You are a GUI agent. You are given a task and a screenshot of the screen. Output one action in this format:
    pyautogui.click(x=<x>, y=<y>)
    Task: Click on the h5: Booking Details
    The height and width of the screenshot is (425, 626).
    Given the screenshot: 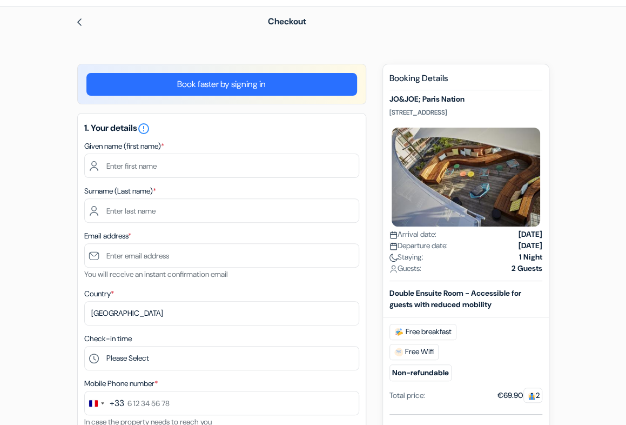 What is the action you would take?
    pyautogui.click(x=466, y=82)
    